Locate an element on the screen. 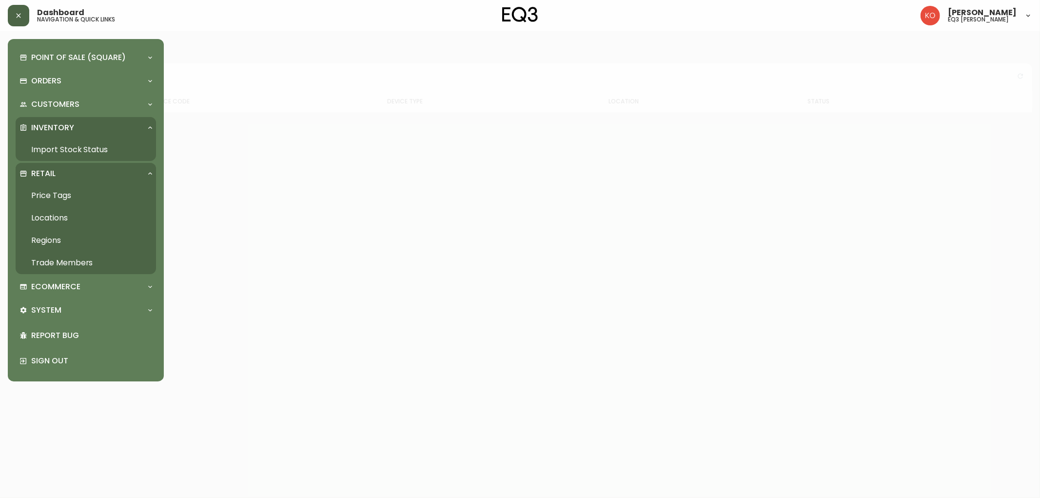 This screenshot has width=1040, height=498. p: Inventory is located at coordinates (53, 128).